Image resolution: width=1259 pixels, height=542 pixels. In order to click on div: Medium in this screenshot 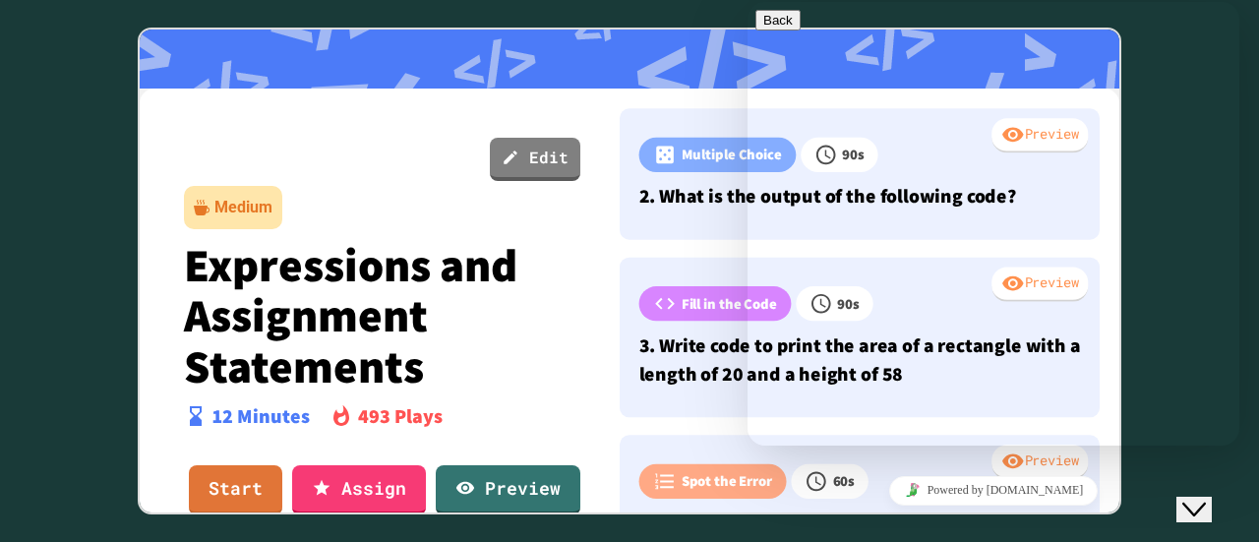, I will do `click(243, 208)`.